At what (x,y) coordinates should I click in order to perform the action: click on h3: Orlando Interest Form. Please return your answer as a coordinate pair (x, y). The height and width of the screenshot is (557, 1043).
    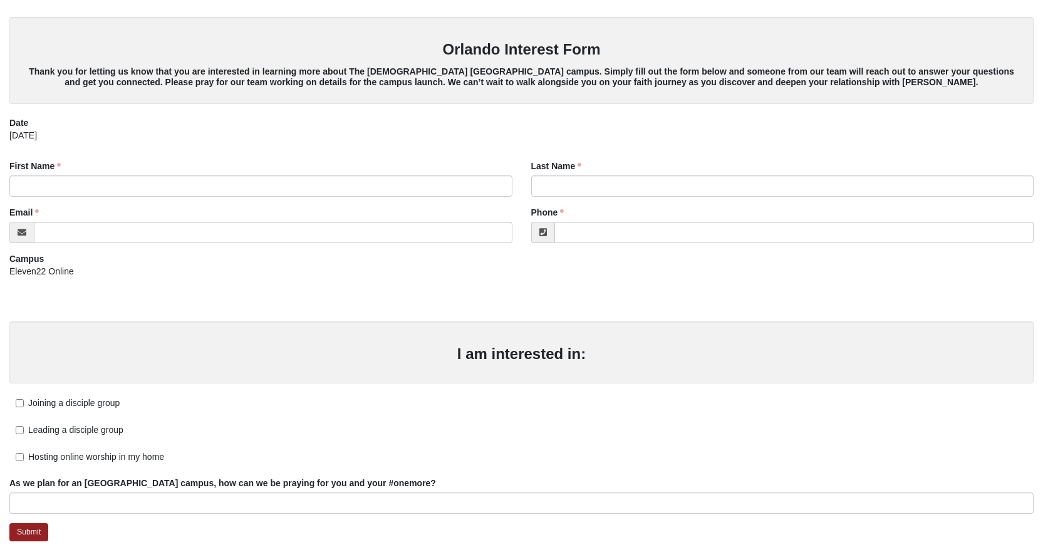
    Looking at the image, I should click on (521, 49).